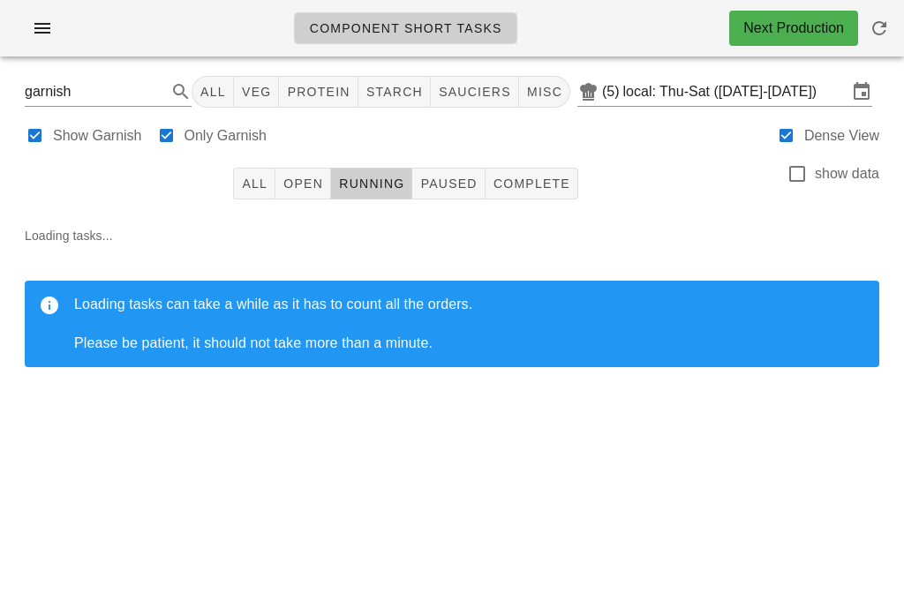  Describe the element at coordinates (448, 184) in the screenshot. I see `button: Paused` at that location.